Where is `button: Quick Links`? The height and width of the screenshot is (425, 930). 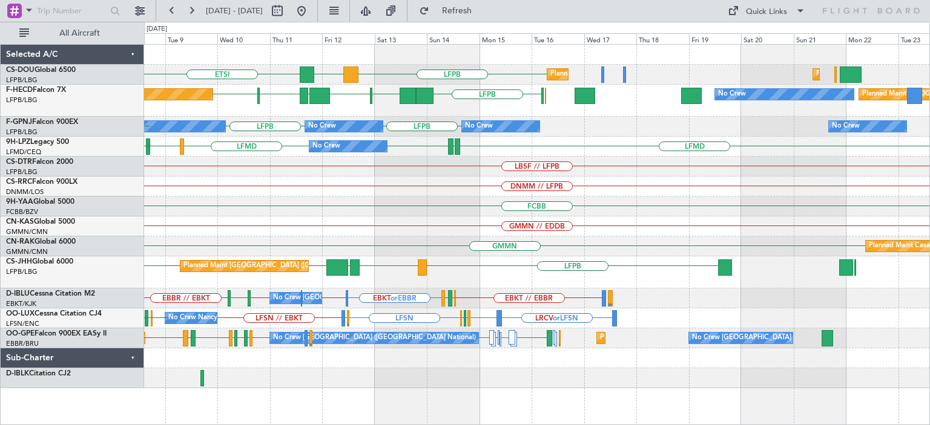 button: Quick Links is located at coordinates (766, 11).